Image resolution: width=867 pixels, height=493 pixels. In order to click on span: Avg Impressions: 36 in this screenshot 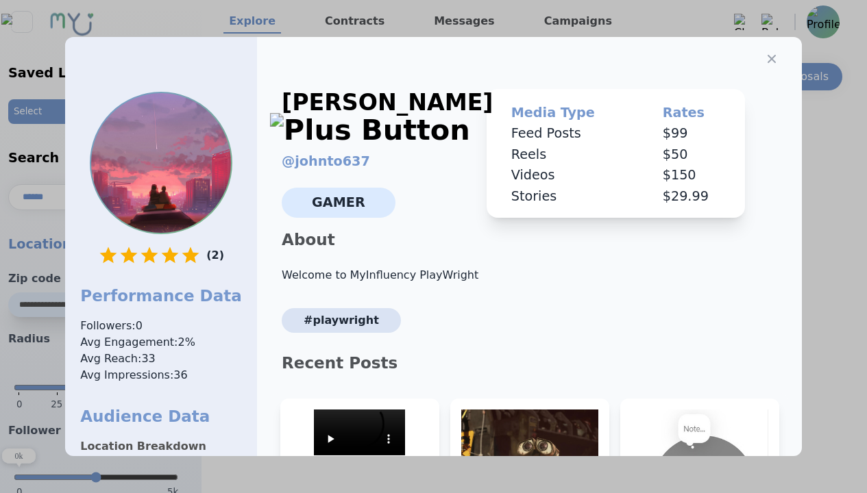, I will do `click(161, 375)`.